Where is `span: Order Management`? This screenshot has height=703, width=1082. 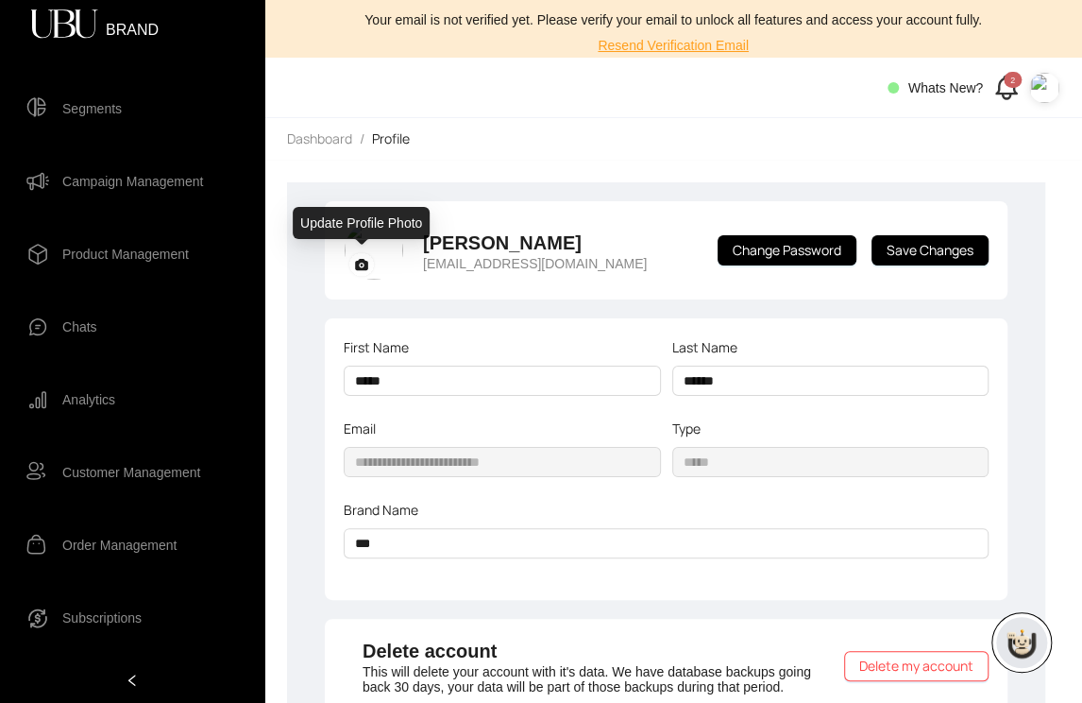 span: Order Management is located at coordinates (119, 545).